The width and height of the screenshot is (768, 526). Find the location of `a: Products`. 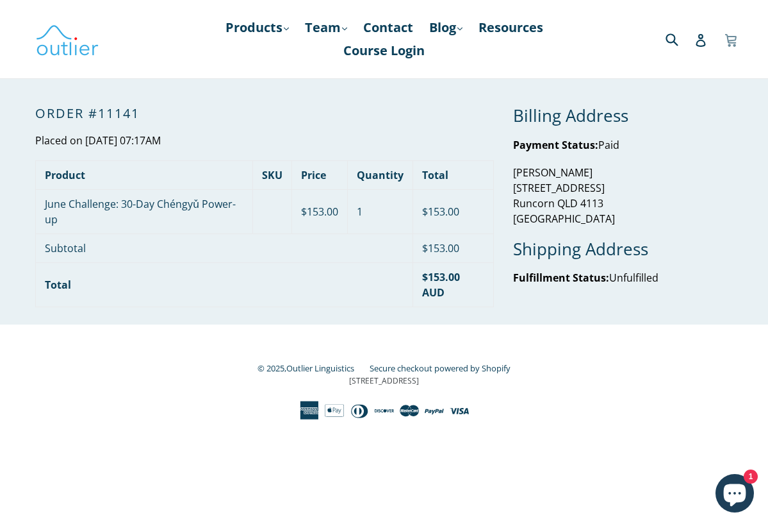

a: Products is located at coordinates (257, 28).